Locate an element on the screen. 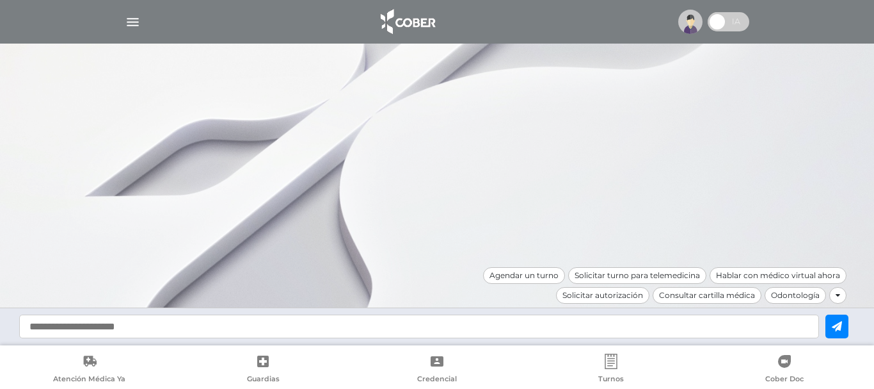 This screenshot has width=874, height=389. img: profile-placeholder.svg is located at coordinates (691, 22).